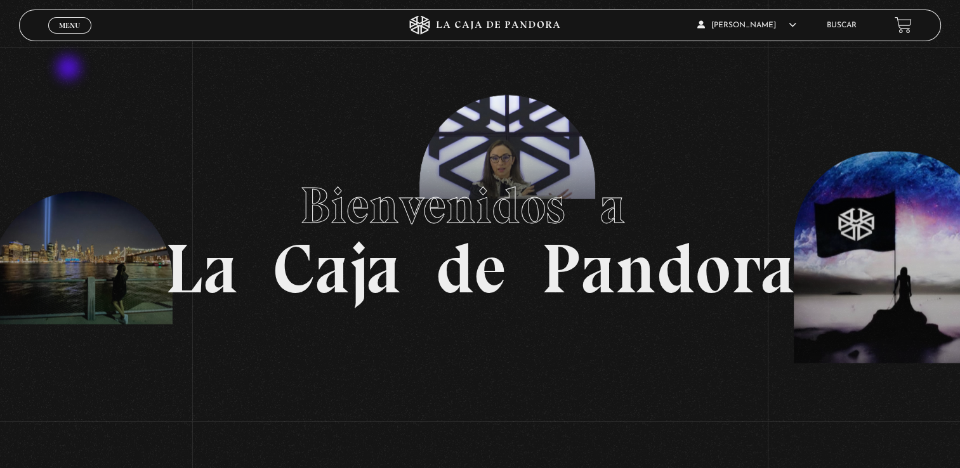 Image resolution: width=960 pixels, height=468 pixels. Describe the element at coordinates (841, 25) in the screenshot. I see `a: Buscar` at that location.